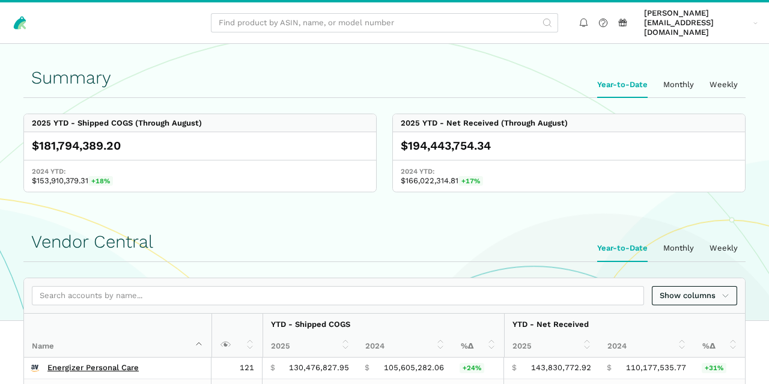  I want to click on span: +24%, so click(472, 368).